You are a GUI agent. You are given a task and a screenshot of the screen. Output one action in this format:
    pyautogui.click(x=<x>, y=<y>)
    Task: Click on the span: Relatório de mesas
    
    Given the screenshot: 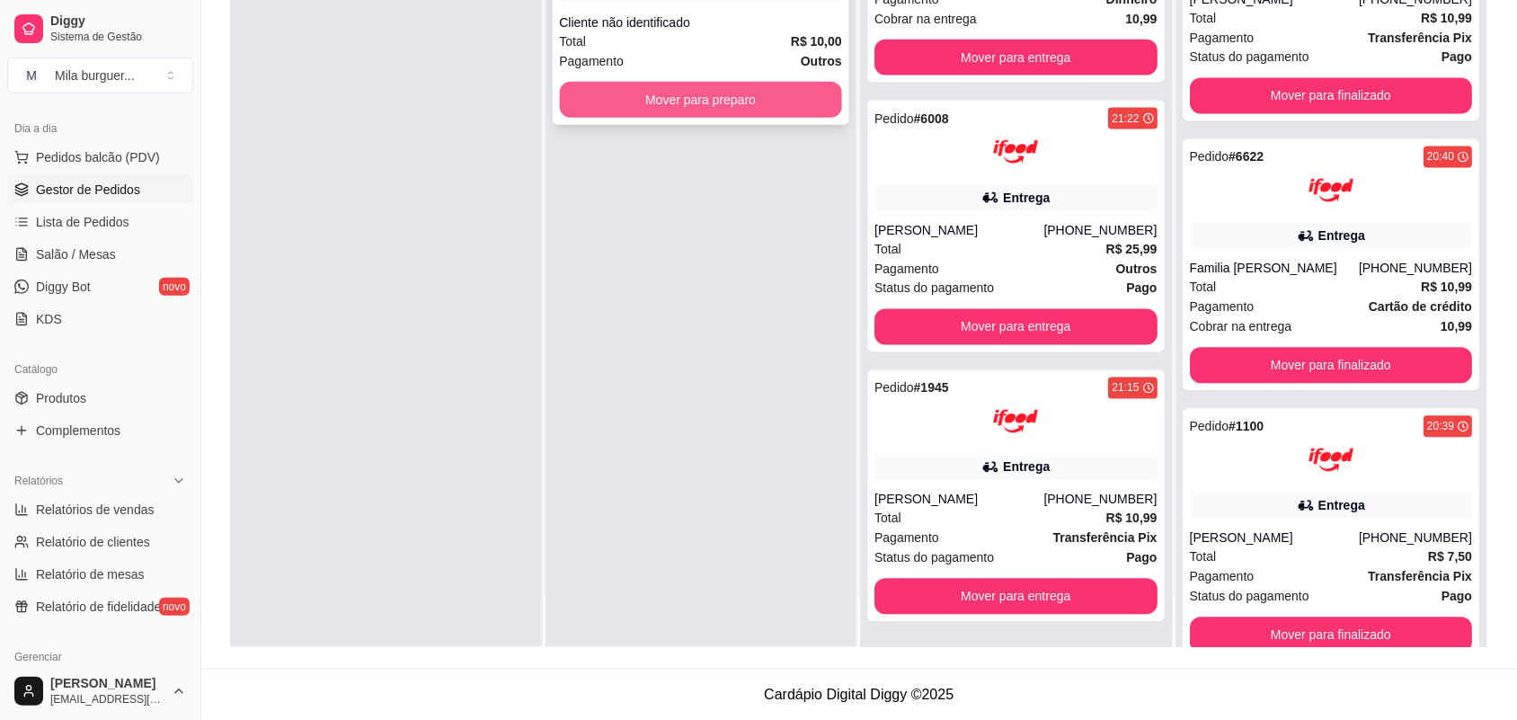 What is the action you would take?
    pyautogui.click(x=90, y=574)
    